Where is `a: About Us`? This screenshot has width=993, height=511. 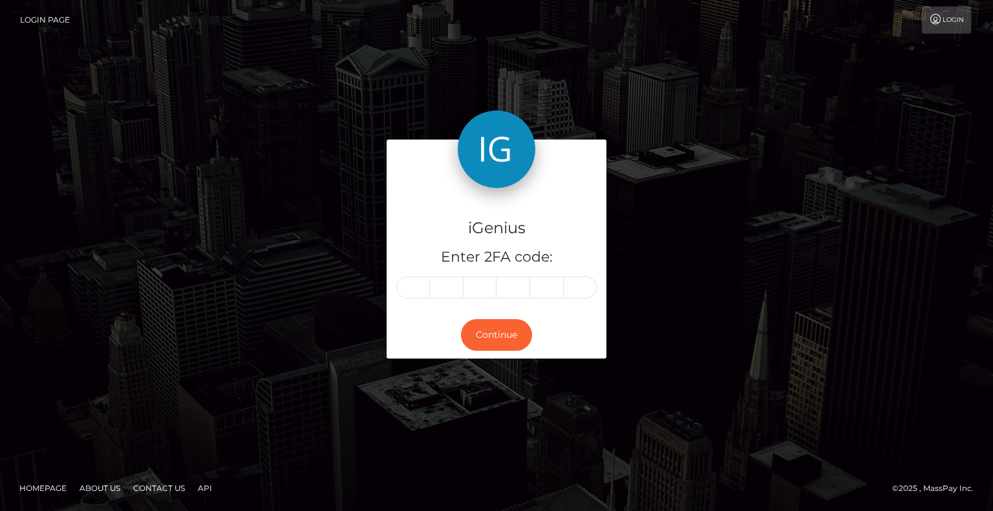
a: About Us is located at coordinates (100, 488).